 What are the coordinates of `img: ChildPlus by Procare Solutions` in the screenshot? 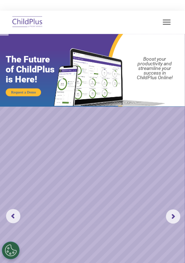 It's located at (27, 22).